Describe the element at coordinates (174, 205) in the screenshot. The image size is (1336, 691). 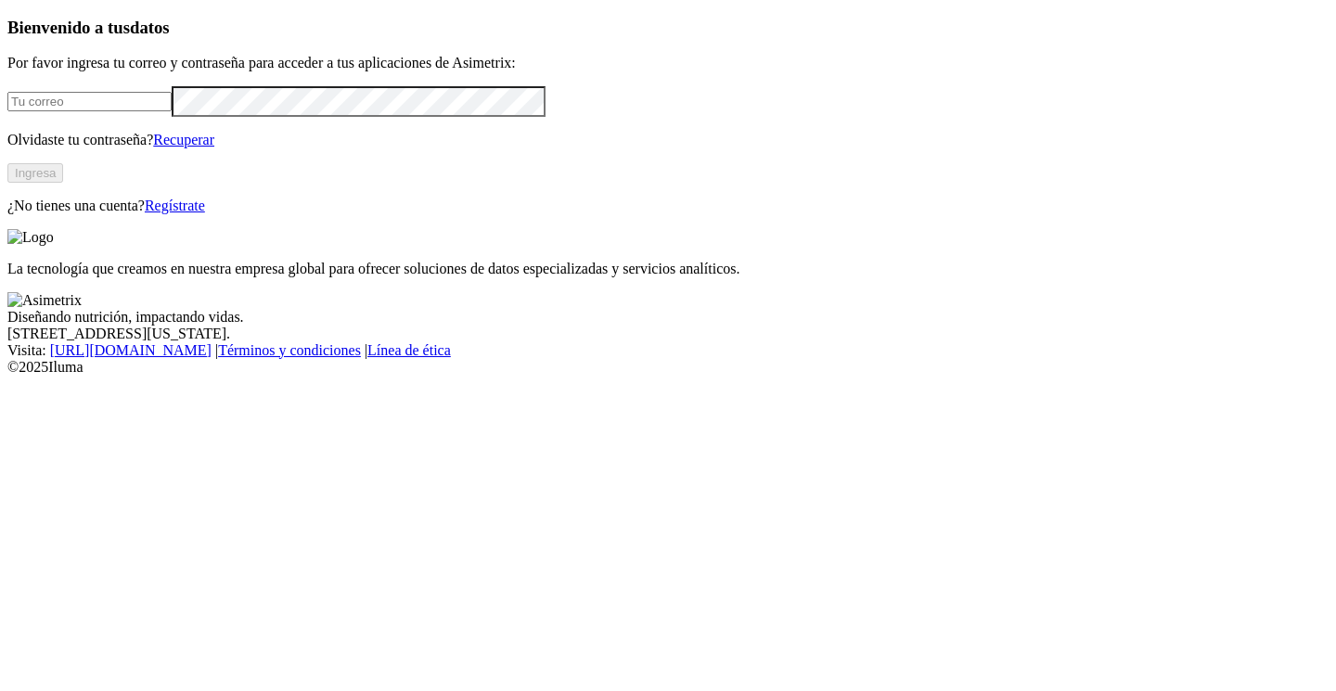
I see `a: Regístrate` at that location.